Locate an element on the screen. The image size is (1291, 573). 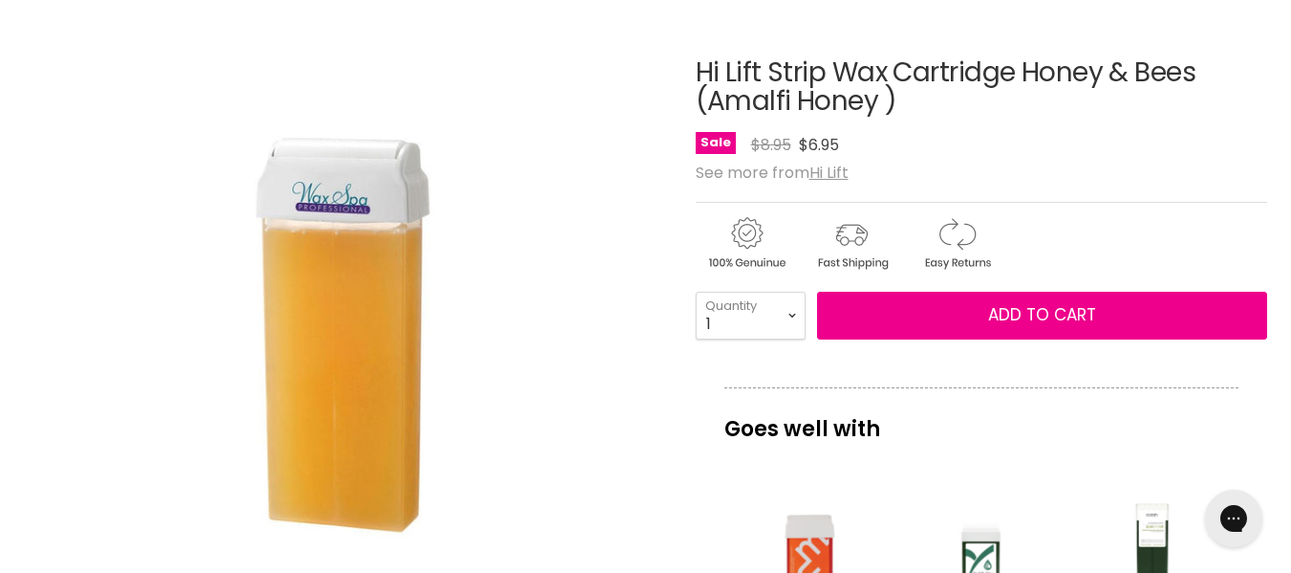
span: See more from is located at coordinates (772, 172).